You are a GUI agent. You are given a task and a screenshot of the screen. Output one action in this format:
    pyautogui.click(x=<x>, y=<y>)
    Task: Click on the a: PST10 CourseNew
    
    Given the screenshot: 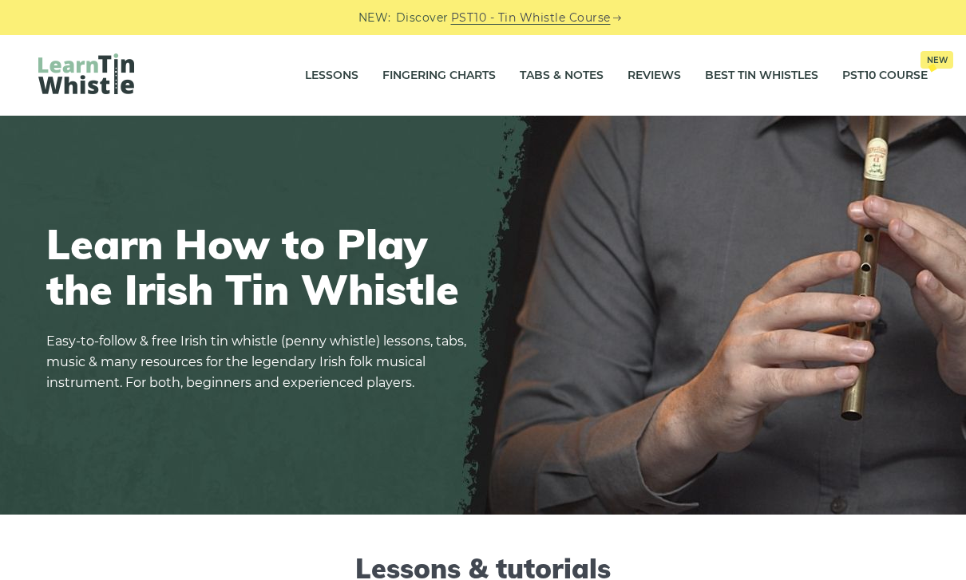 What is the action you would take?
    pyautogui.click(x=885, y=76)
    